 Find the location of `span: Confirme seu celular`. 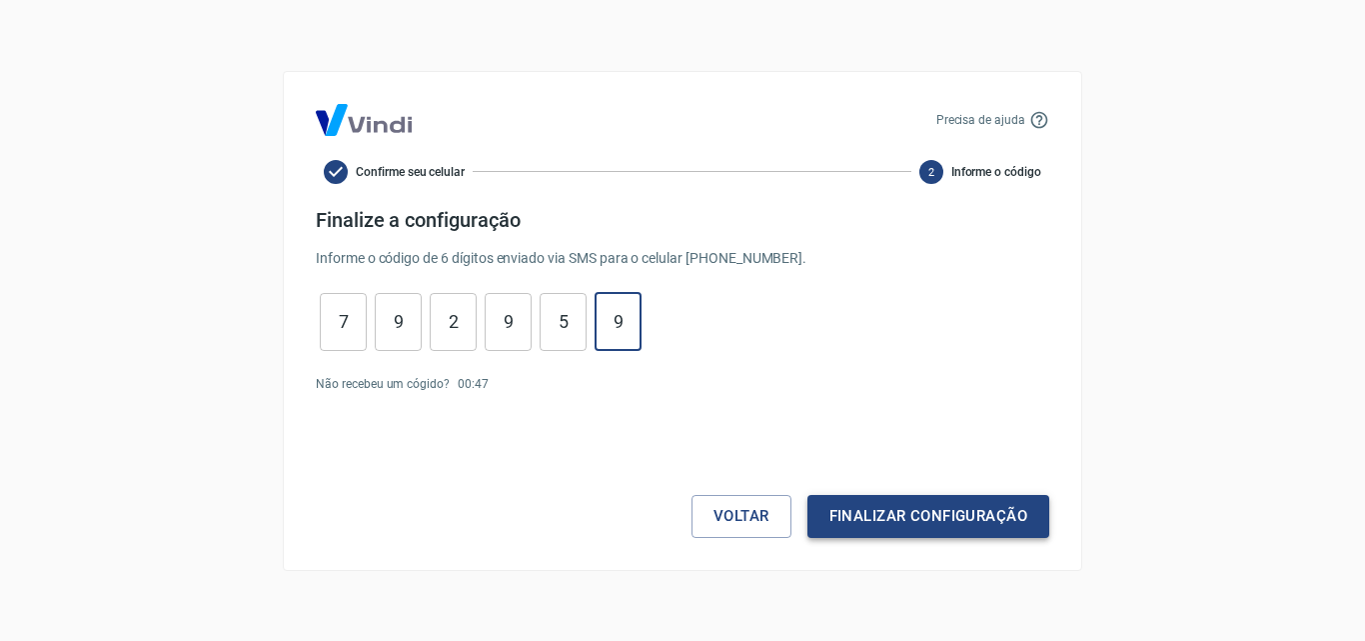

span: Confirme seu celular is located at coordinates (410, 172).